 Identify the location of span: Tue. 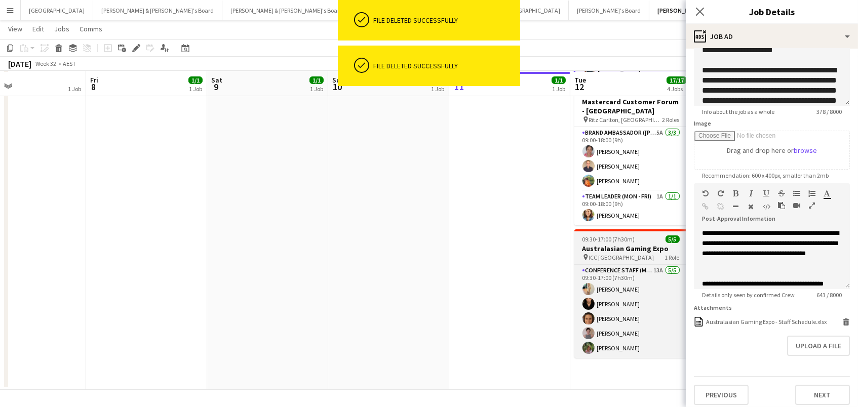
(580, 80).